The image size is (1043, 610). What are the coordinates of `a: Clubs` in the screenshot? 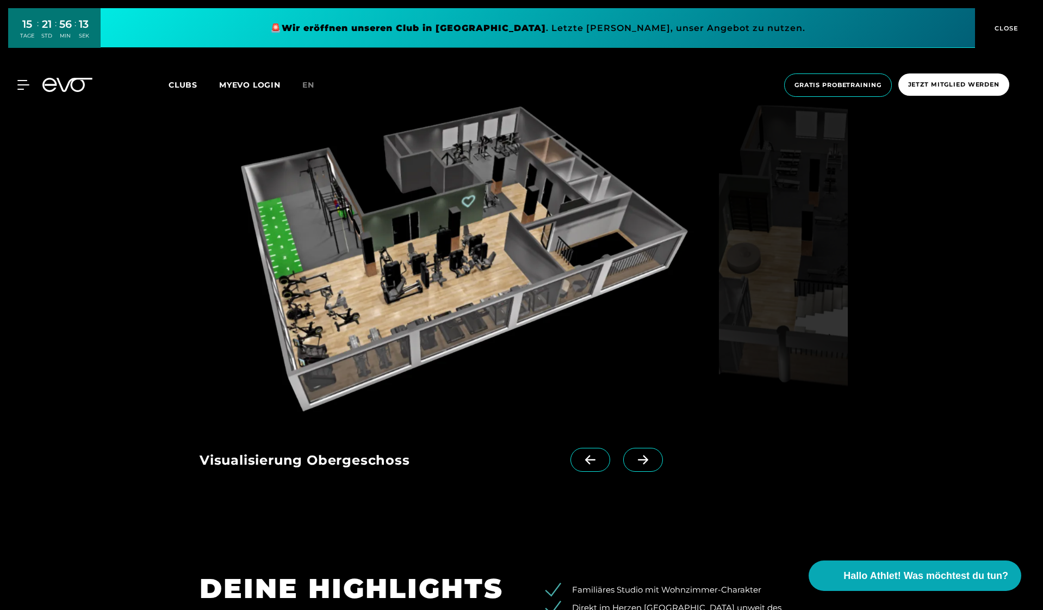 It's located at (194, 84).